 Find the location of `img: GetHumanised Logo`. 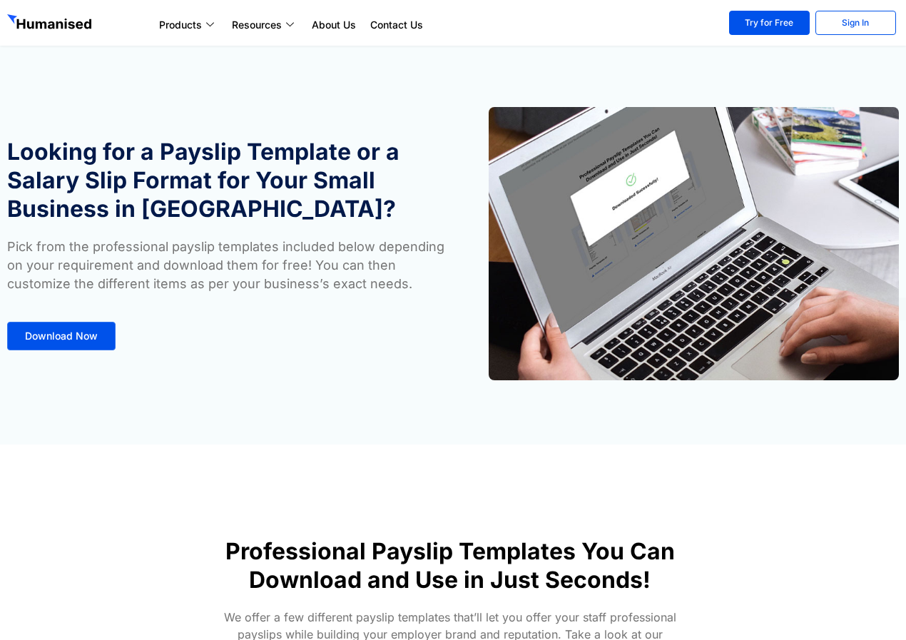

img: GetHumanised Logo is located at coordinates (51, 24).